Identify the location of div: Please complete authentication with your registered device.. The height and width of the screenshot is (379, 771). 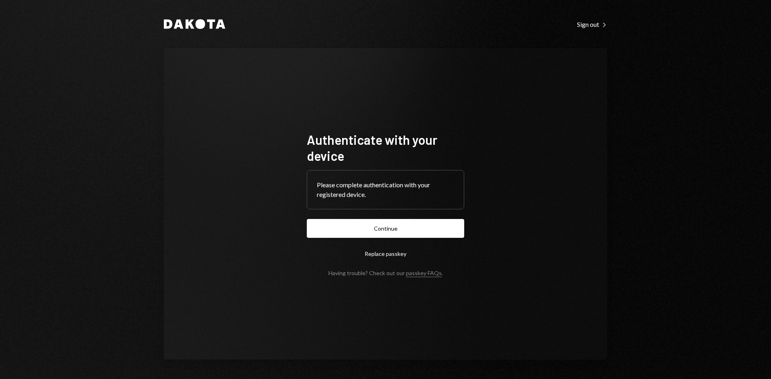
(385, 190).